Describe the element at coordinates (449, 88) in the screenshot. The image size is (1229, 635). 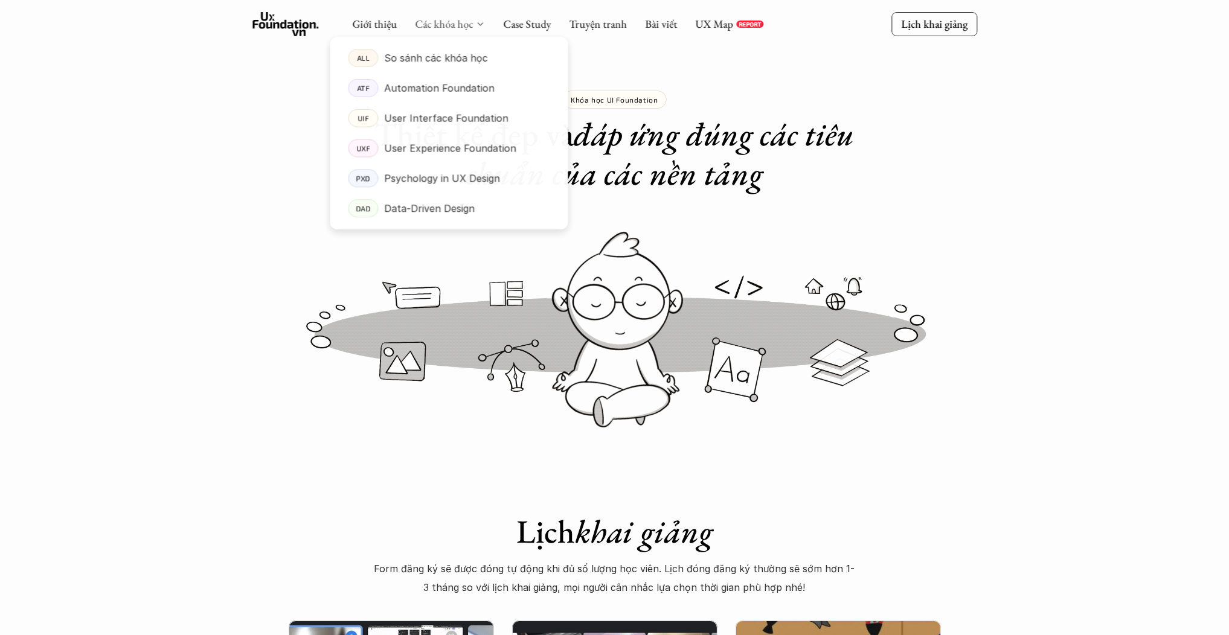
I see `a: ATFAutomation Foundation` at that location.